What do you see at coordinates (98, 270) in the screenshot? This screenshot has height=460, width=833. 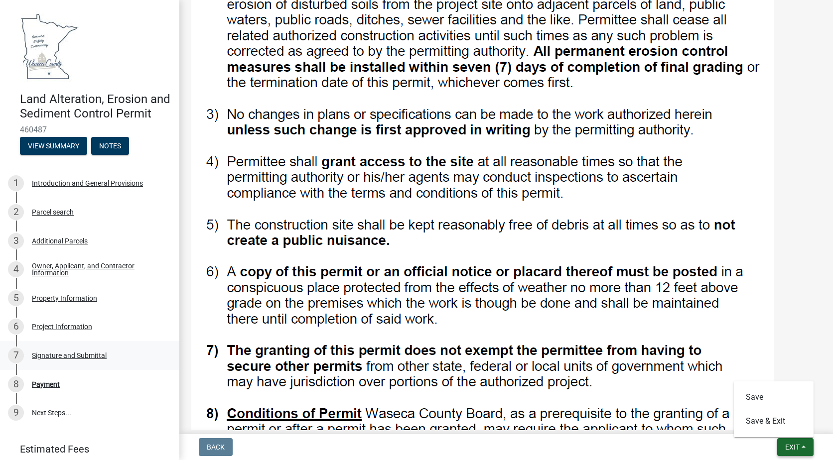 I see `div: Owner, Applicant, and Contractor Information` at bounding box center [98, 270].